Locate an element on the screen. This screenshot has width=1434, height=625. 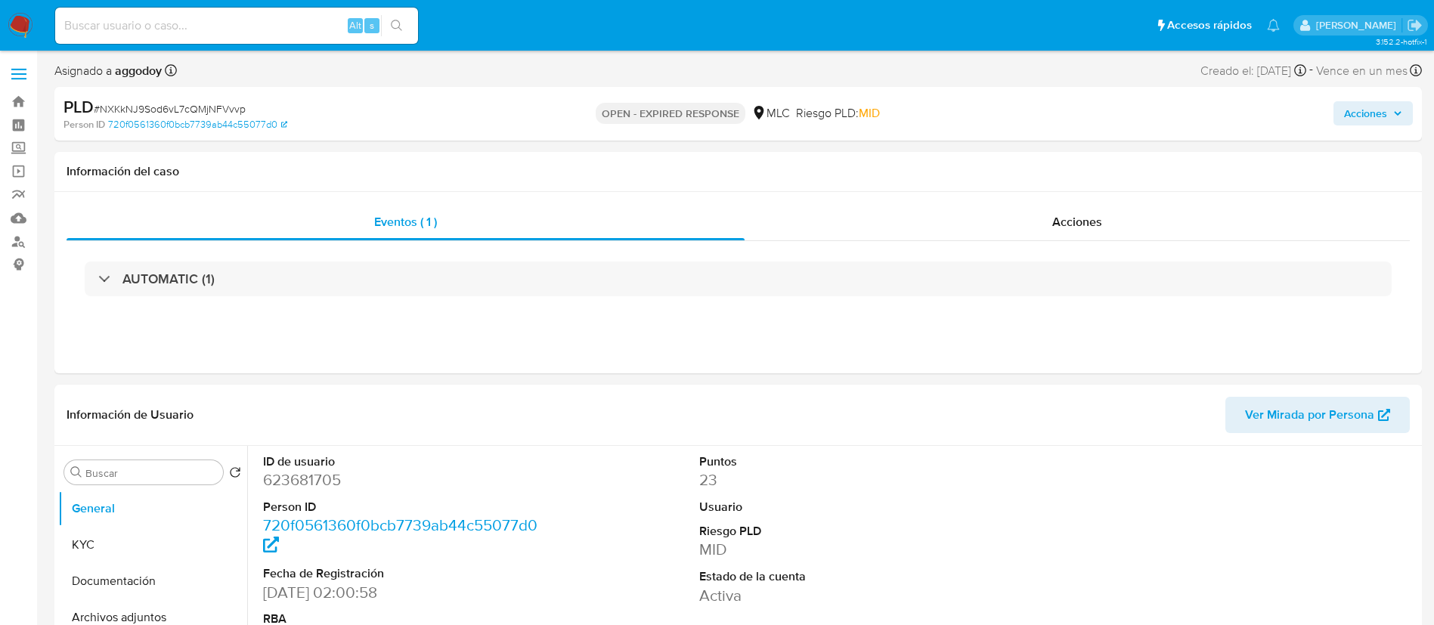
input: Buscar usuario o caso... is located at coordinates (237, 26).